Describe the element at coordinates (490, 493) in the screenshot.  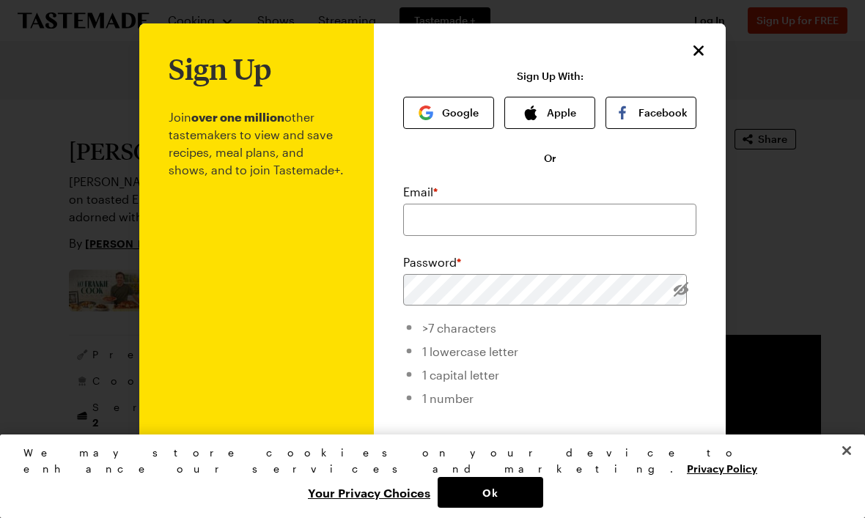
I see `button: Ok` at that location.